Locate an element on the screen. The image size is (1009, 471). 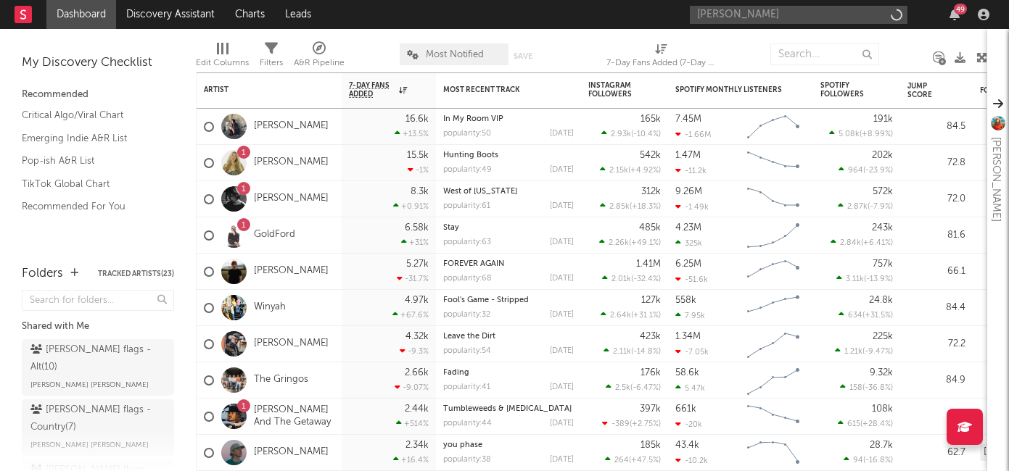
div: 28.7k is located at coordinates (881, 445).